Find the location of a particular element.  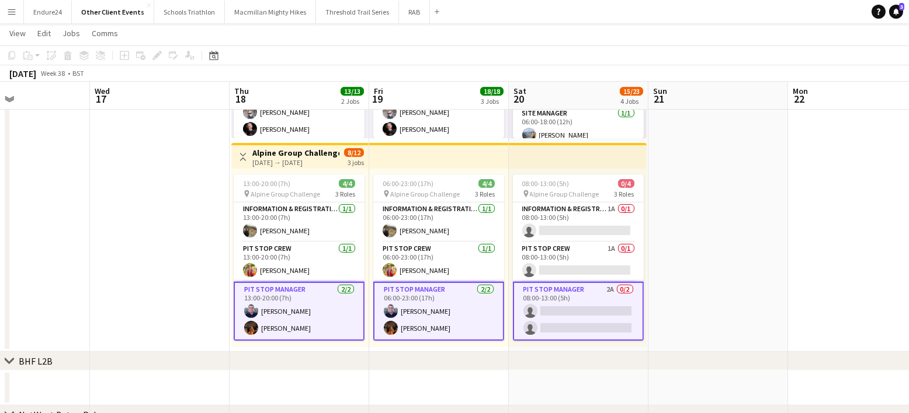

span: Comms is located at coordinates (105, 33).